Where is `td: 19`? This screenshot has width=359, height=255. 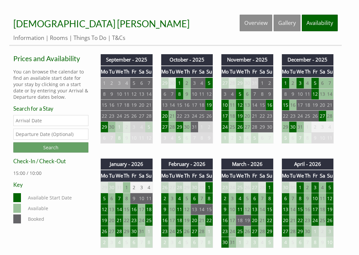
td: 19 is located at coordinates (239, 116).